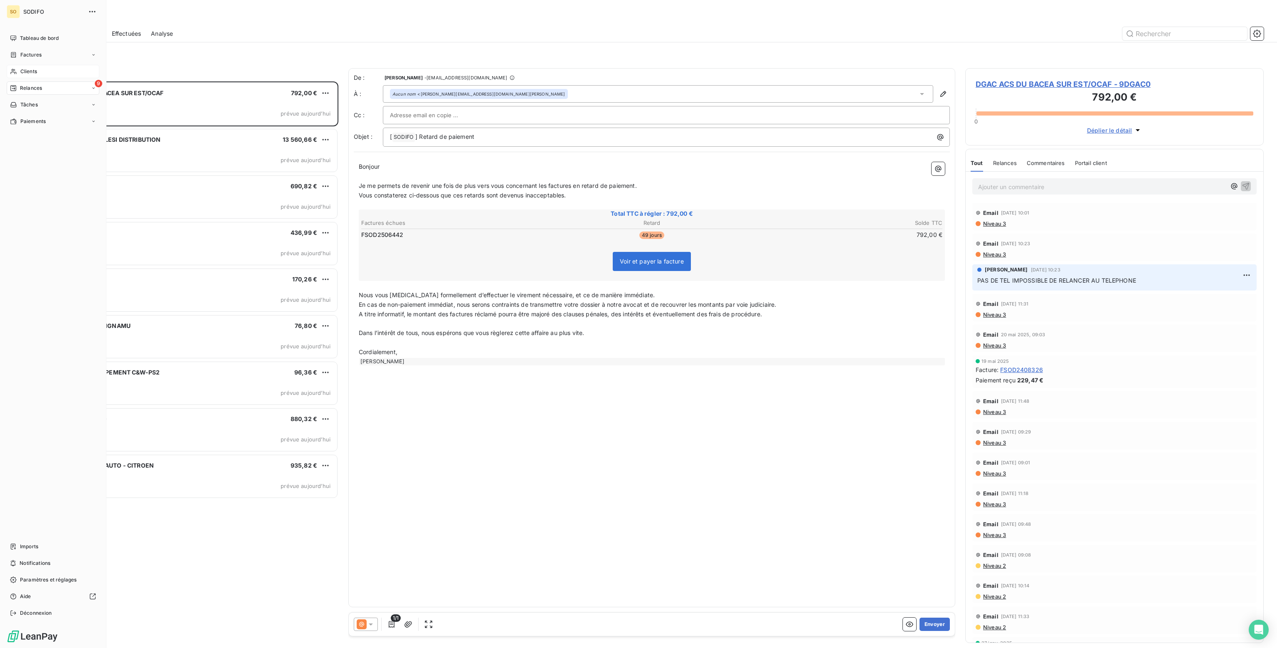 The width and height of the screenshot is (1277, 648). I want to click on span: ENTREPRISE VALESI DISTRIBUTION, so click(110, 139).